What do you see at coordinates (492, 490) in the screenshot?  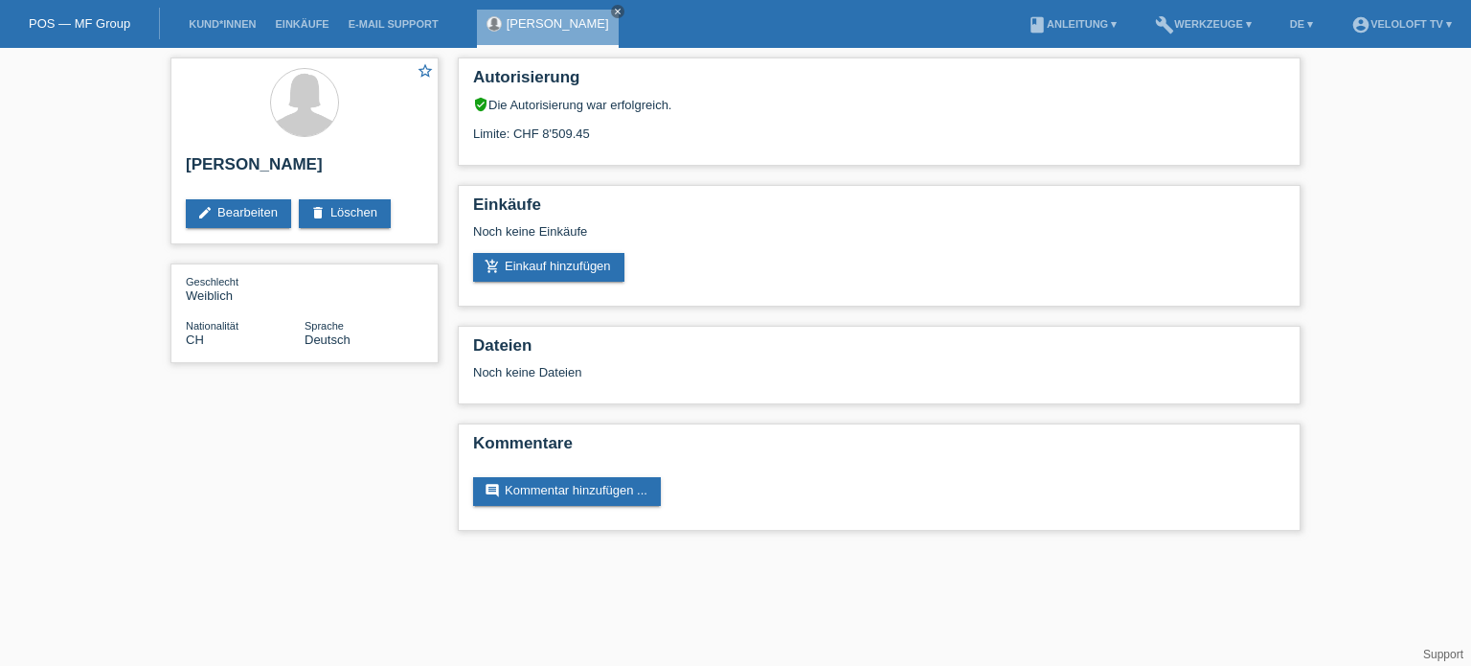 I see `i: comment` at bounding box center [492, 490].